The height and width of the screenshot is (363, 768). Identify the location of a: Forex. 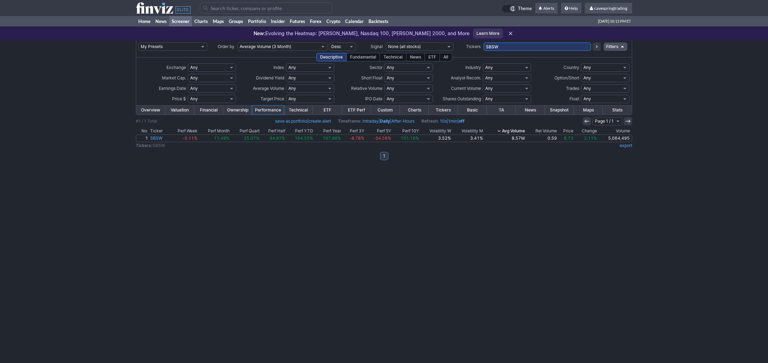
(316, 21).